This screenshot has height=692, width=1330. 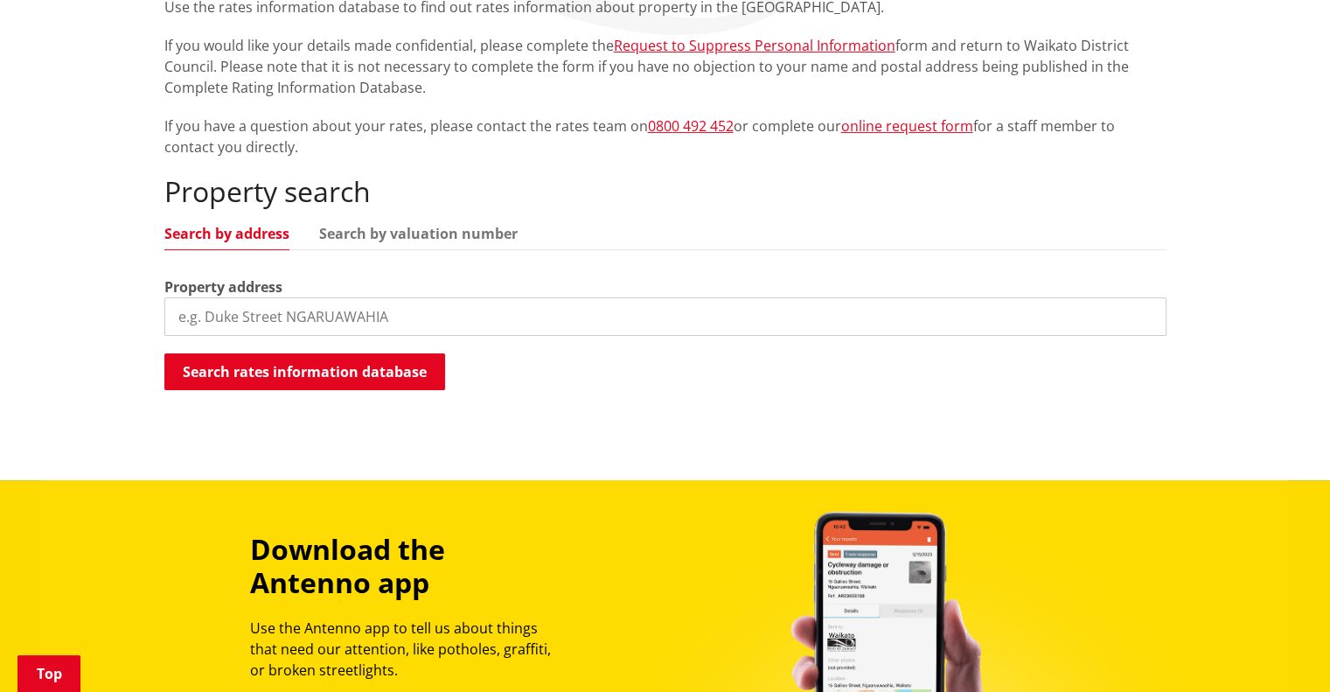 What do you see at coordinates (691, 126) in the screenshot?
I see `a: 0800 492 452` at bounding box center [691, 126].